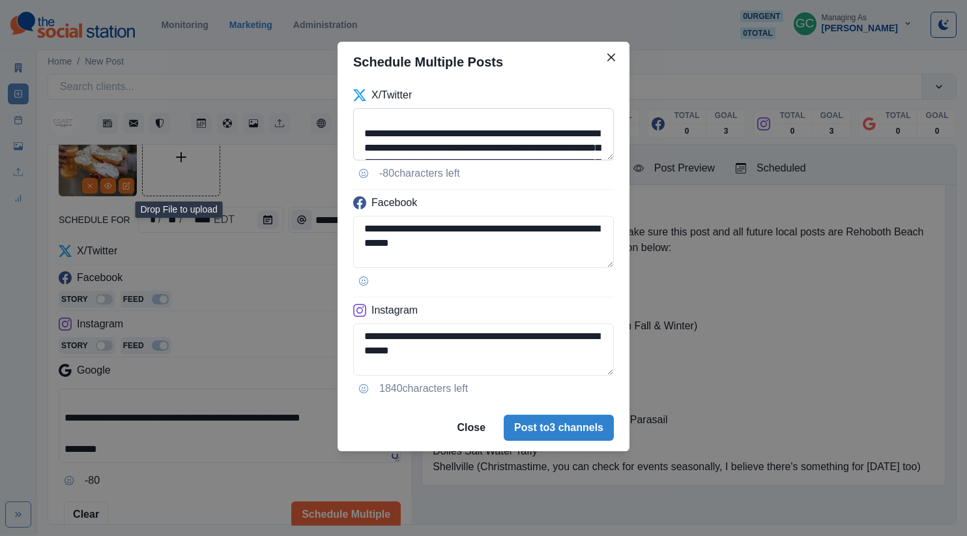  Describe the element at coordinates (392, 95) in the screenshot. I see `p: X/Twitter` at that location.